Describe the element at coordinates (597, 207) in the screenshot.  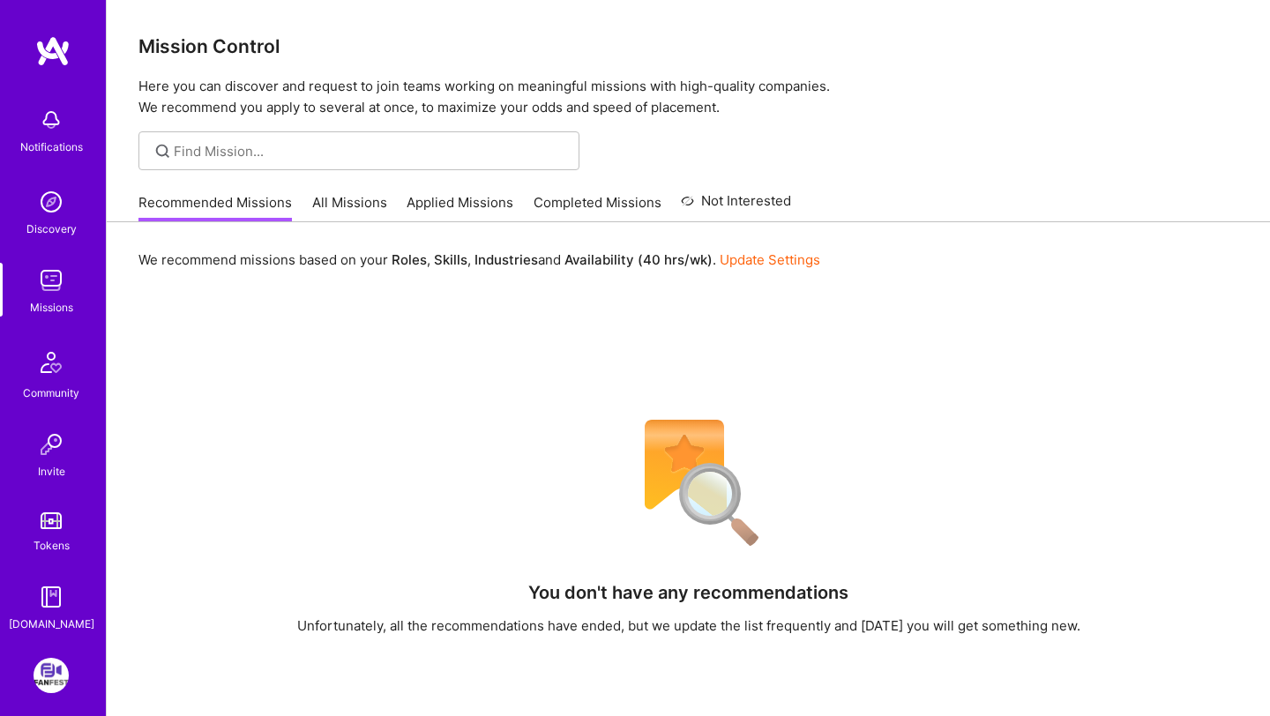
I see `a: Completed Missions` at that location.